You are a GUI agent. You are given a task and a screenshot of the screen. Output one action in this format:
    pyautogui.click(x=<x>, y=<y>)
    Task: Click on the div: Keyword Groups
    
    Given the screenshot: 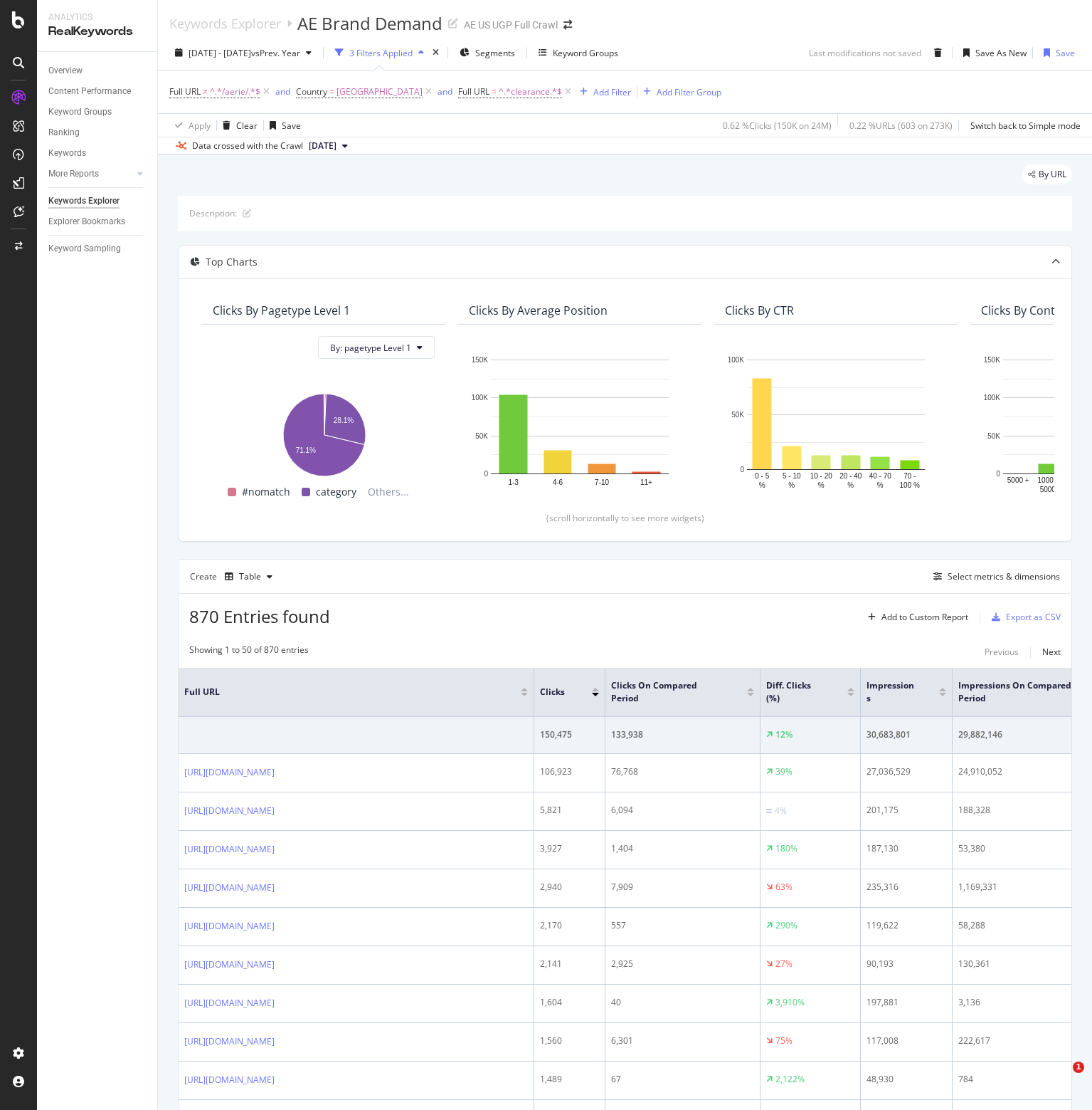 What is the action you would take?
    pyautogui.click(x=586, y=53)
    